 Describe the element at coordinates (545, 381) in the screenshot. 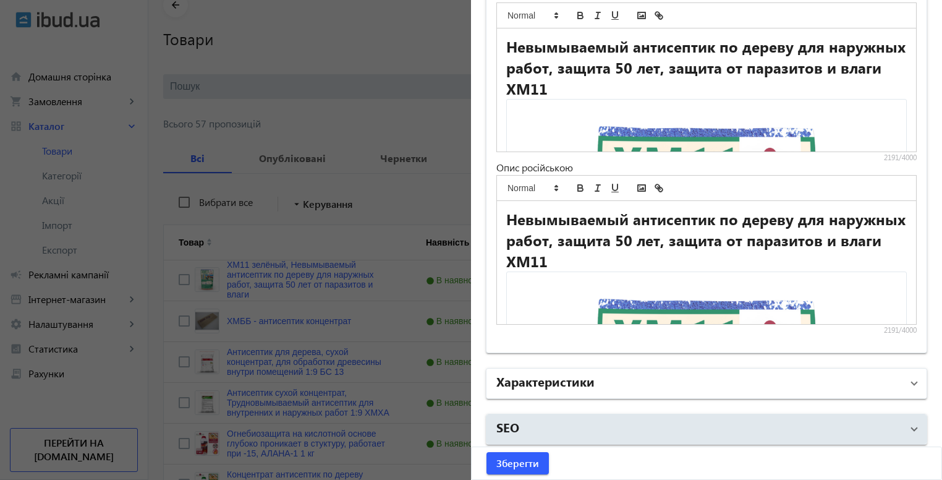

I see `h2: Характеристики` at that location.